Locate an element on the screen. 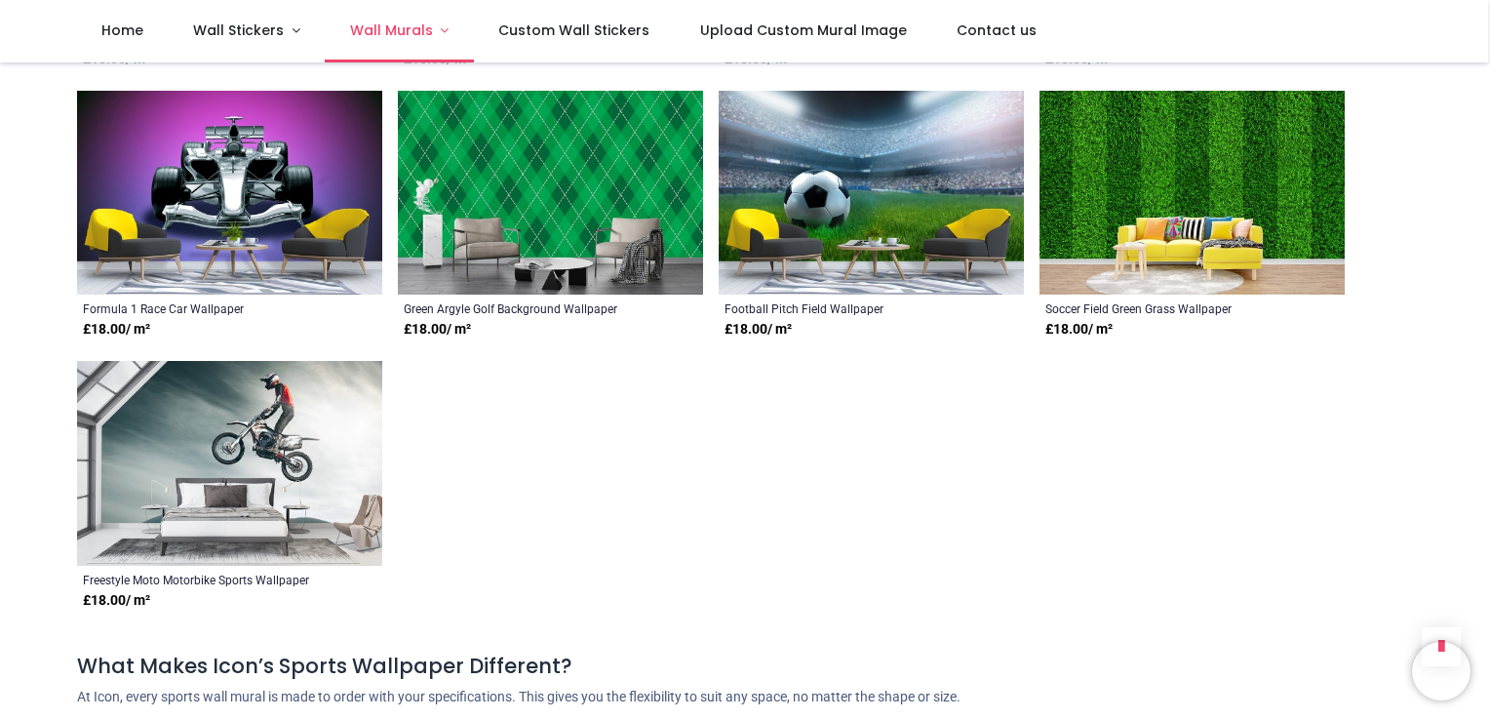 The image size is (1490, 720). h4: What Makes Icon’s Sports Wallpaper Different? is located at coordinates (745, 665).